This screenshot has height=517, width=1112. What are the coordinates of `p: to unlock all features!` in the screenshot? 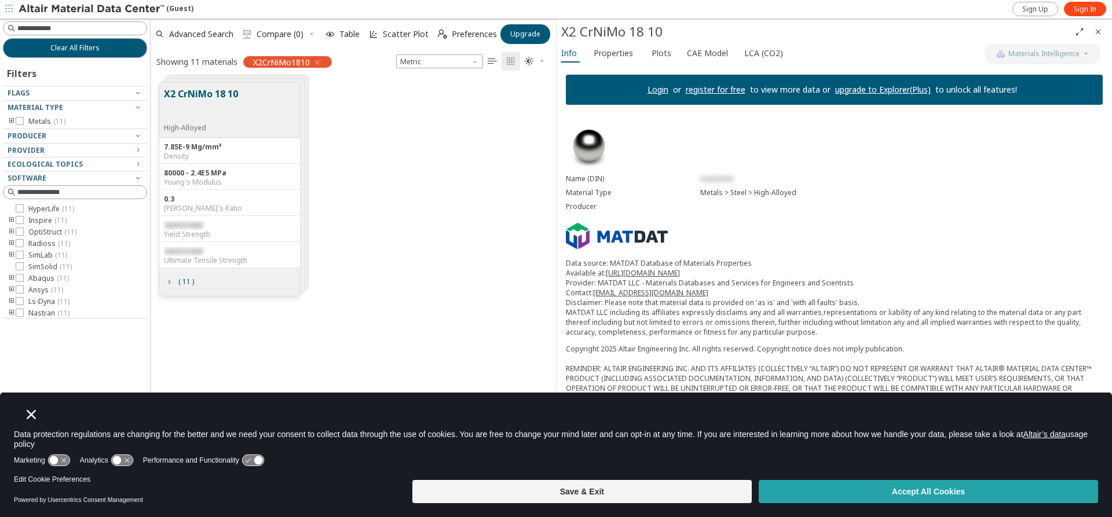 It's located at (976, 90).